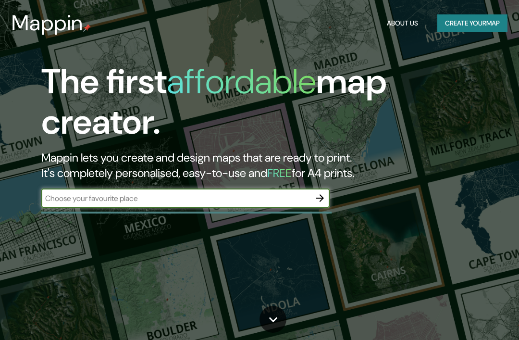 This screenshot has width=519, height=340. Describe the element at coordinates (249, 106) in the screenshot. I see `h1: The first map creator.` at that location.